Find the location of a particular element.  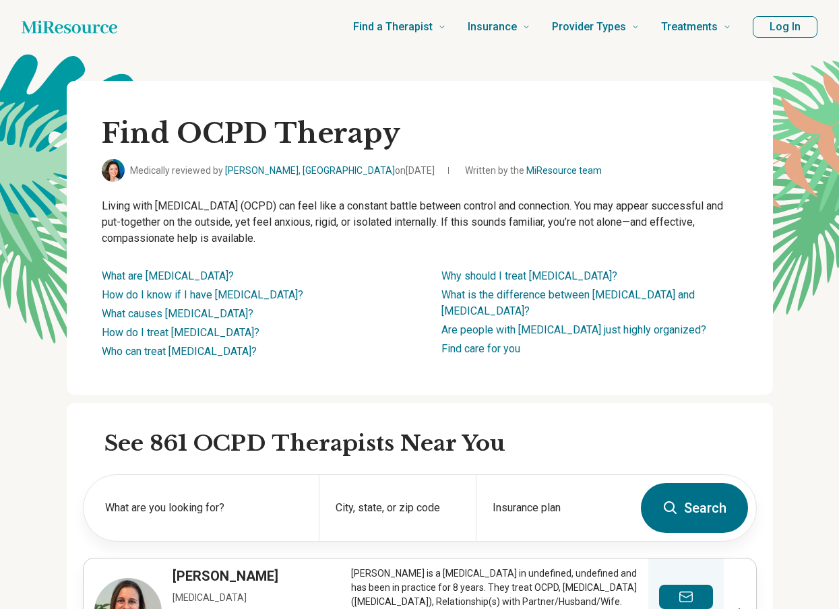

button: Send a message is located at coordinates (686, 597).